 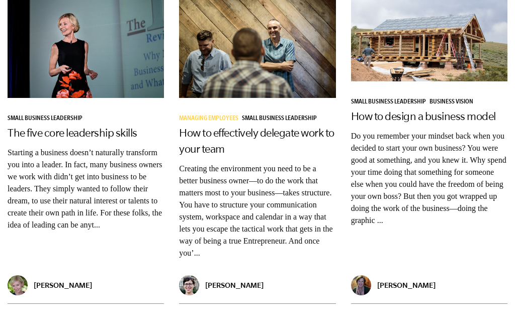 What do you see at coordinates (361, 286) in the screenshot?
I see `img: Jayne Speich - EMyth` at bounding box center [361, 286].